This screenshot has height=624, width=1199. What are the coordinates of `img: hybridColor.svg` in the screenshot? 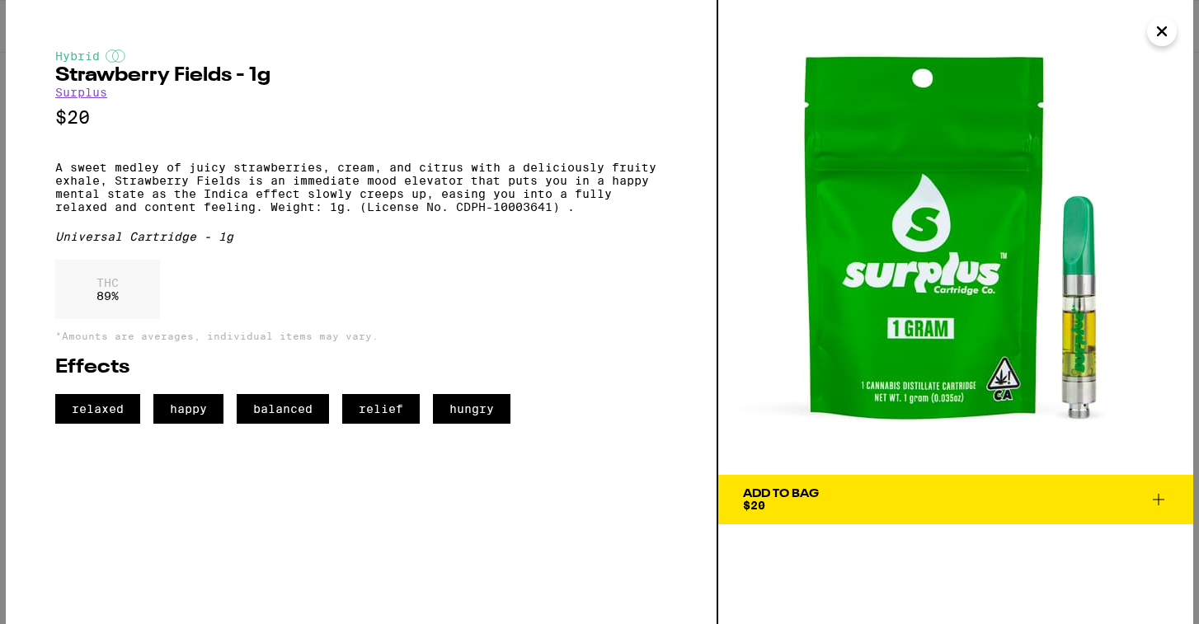 It's located at (115, 56).